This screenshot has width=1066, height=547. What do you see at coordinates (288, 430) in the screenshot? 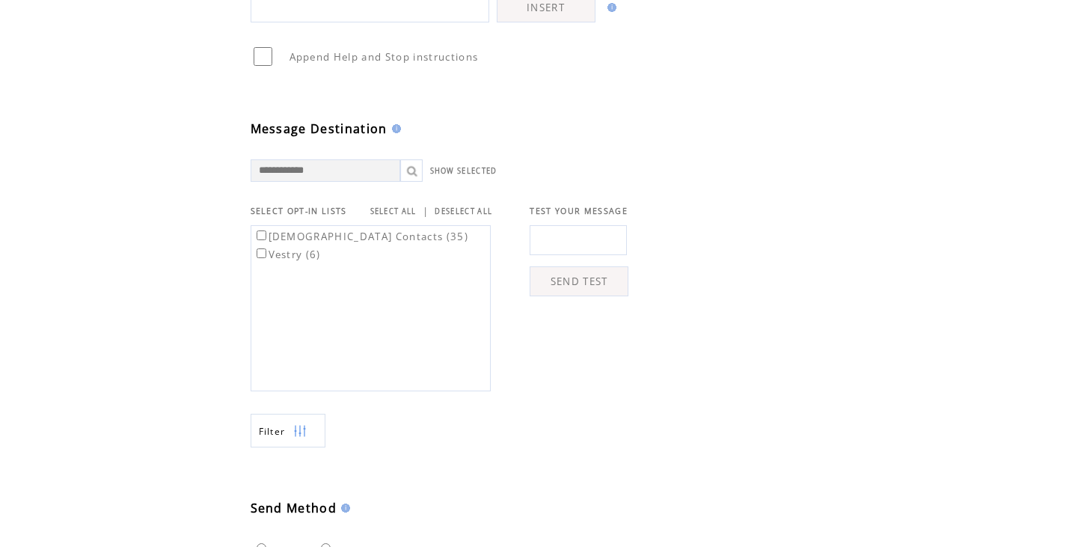
I see `a: Filter` at bounding box center [288, 430].